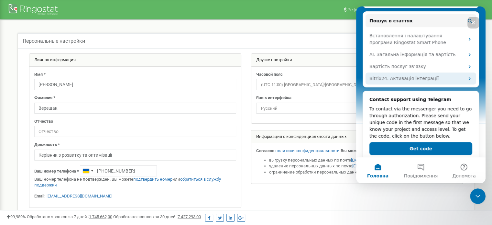  Describe the element at coordinates (65, 14) in the screenshot. I see `button: Пошук в статтях` at that location.